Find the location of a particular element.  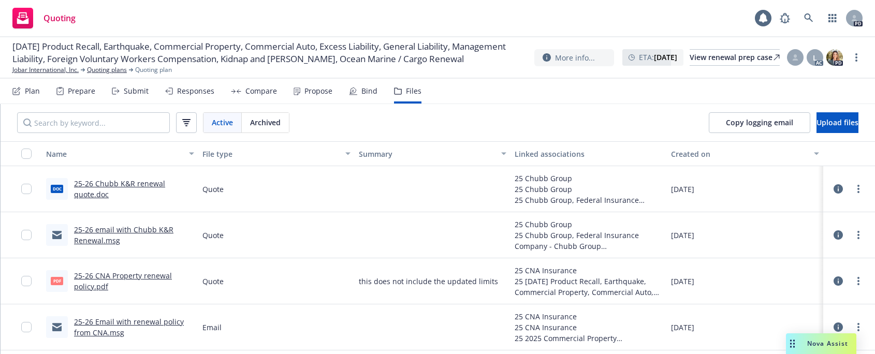

div: Linked associations is located at coordinates (589, 154).